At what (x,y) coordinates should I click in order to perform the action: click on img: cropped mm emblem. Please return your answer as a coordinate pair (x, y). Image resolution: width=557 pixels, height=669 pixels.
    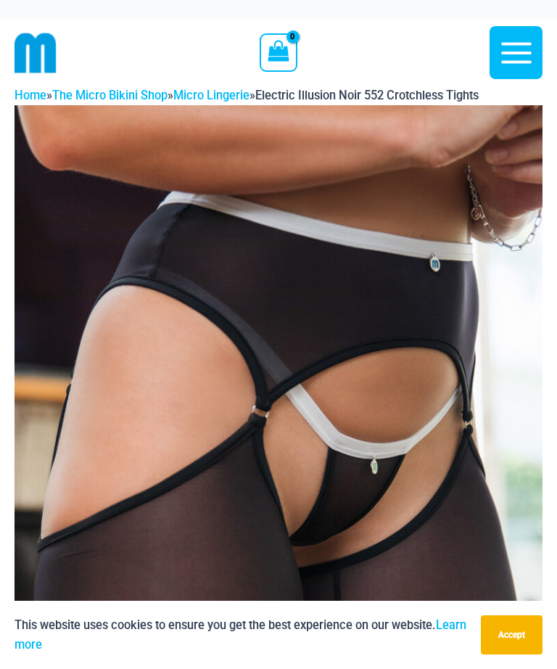
    Looking at the image, I should click on (36, 53).